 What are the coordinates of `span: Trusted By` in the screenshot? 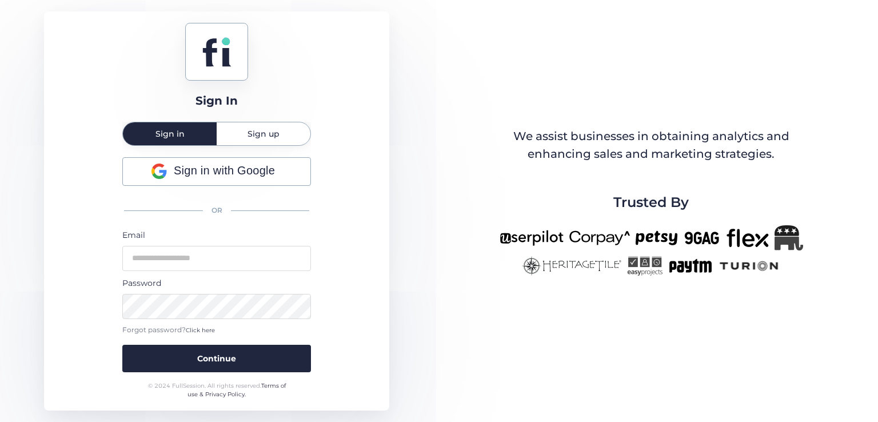 It's located at (651, 202).